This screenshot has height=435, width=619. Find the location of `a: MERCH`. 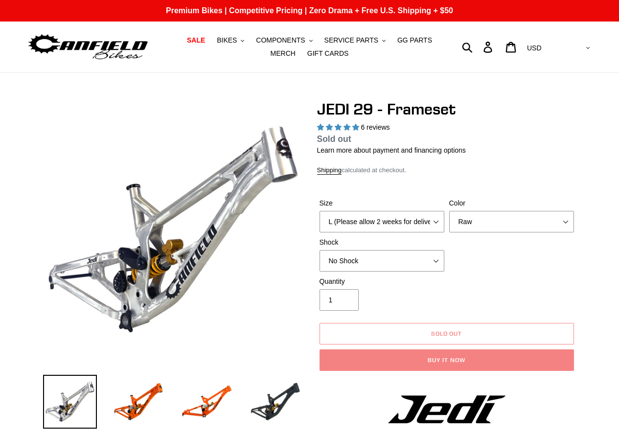

a: MERCH is located at coordinates (283, 53).